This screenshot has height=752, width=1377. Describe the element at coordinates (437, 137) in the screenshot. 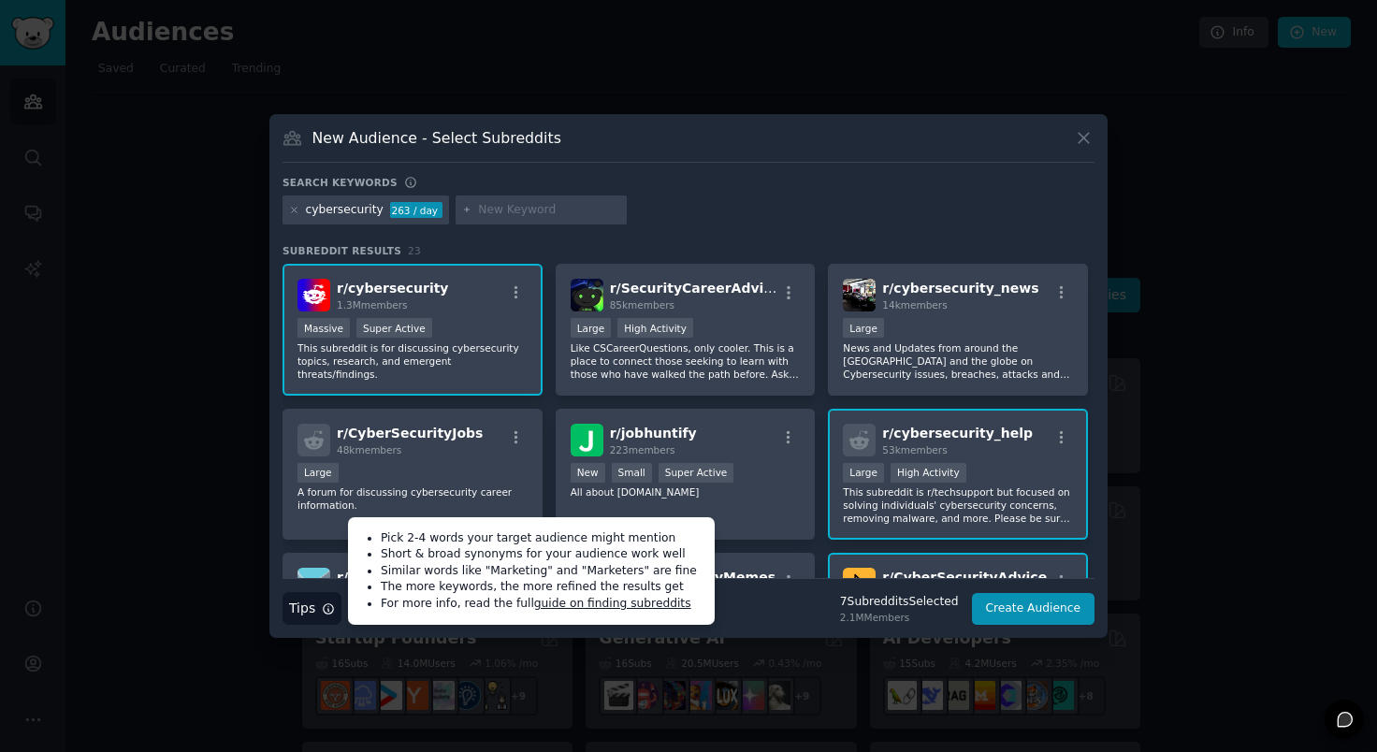

I see `h3: New Audience - Select Subreddits` at that location.